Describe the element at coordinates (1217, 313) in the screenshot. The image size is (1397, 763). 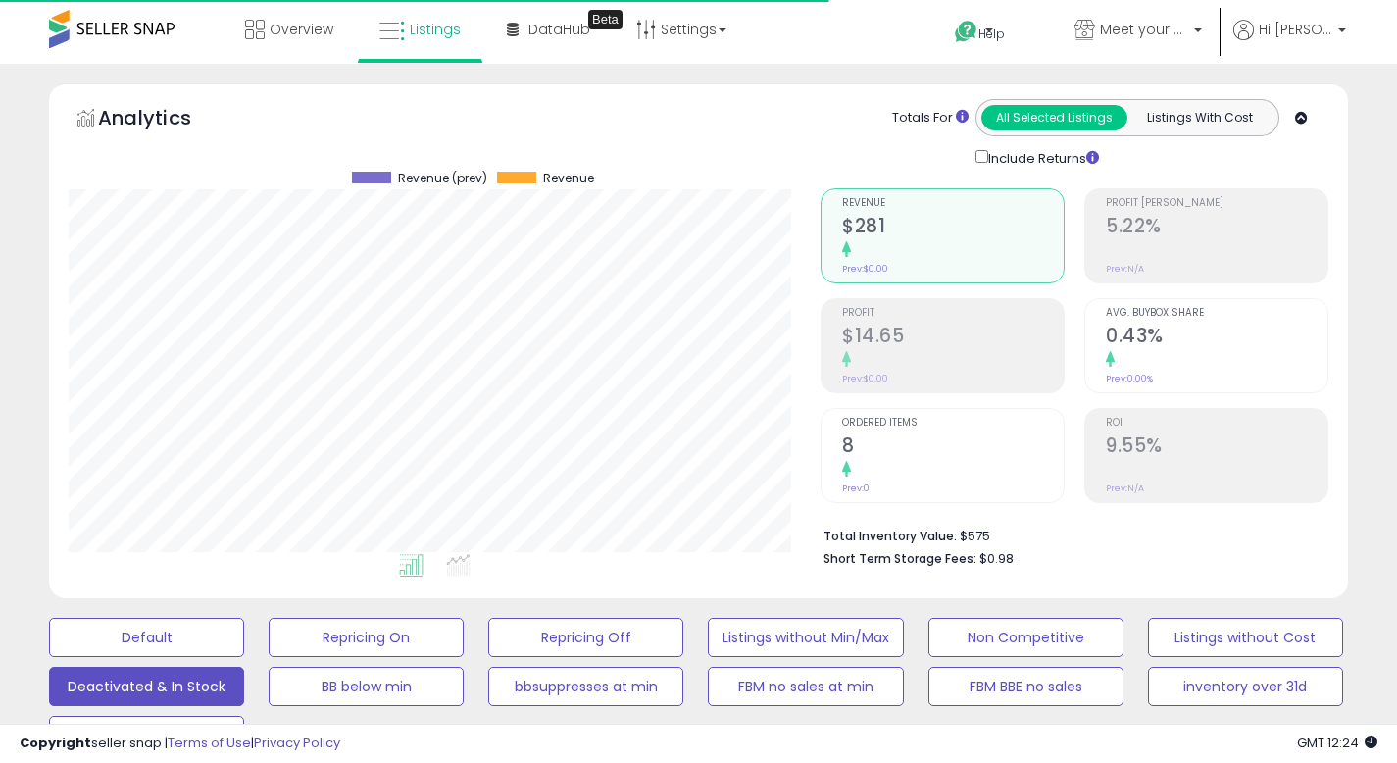
I see `span: Avg. Buybox Share` at that location.